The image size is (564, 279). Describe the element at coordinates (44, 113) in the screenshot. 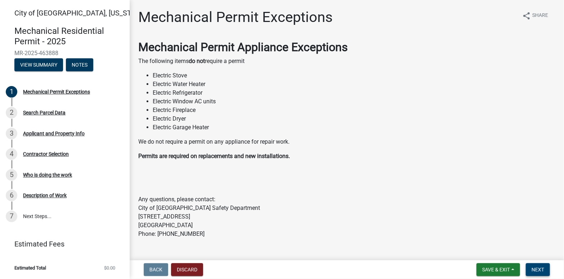

I see `div: Search Parcel Data` at that location.